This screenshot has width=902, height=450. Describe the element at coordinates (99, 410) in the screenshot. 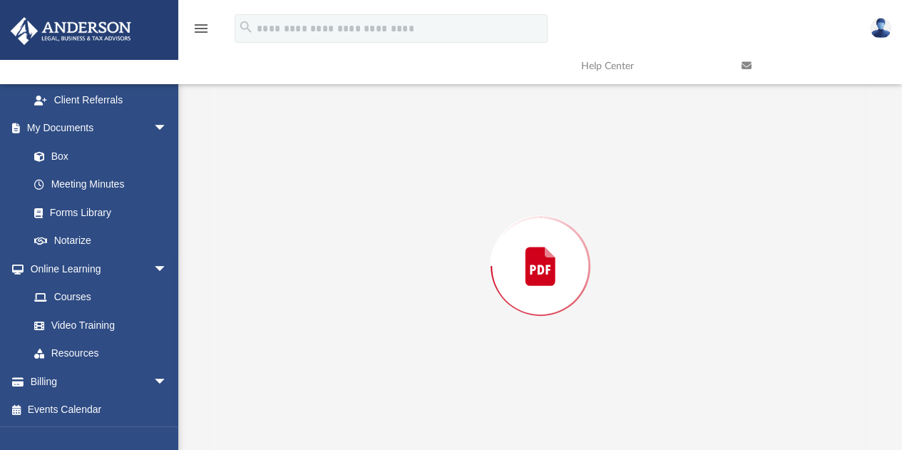

I see `a: Events Calendar` at that location.